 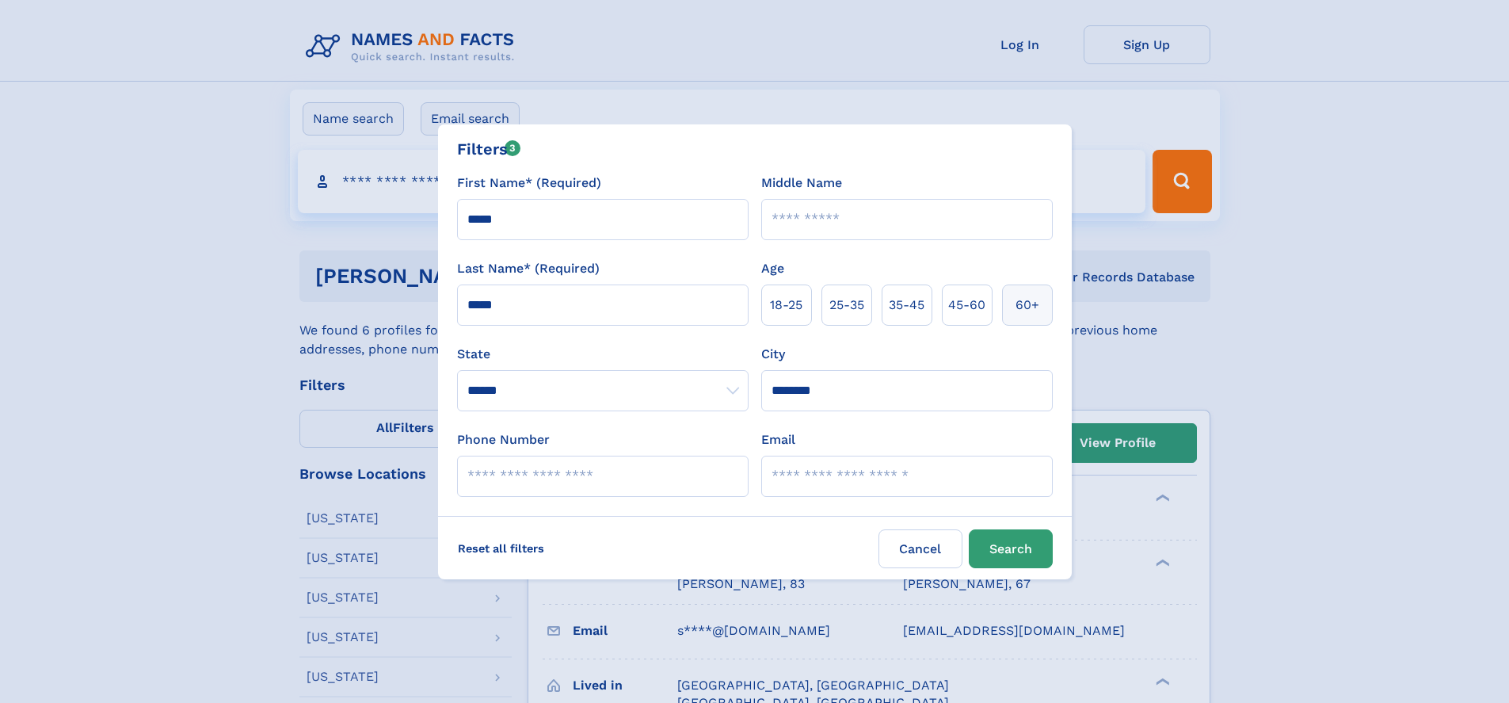 I want to click on label: Cancel, so click(x=921, y=548).